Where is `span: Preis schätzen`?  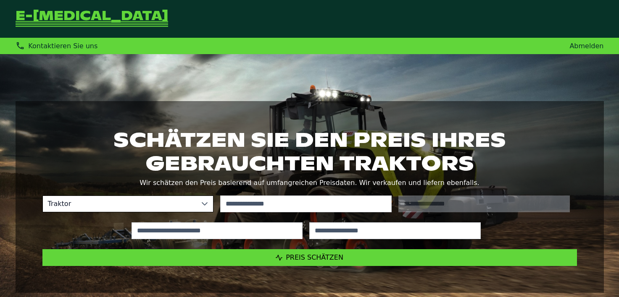 span: Preis schätzen is located at coordinates (314, 258).